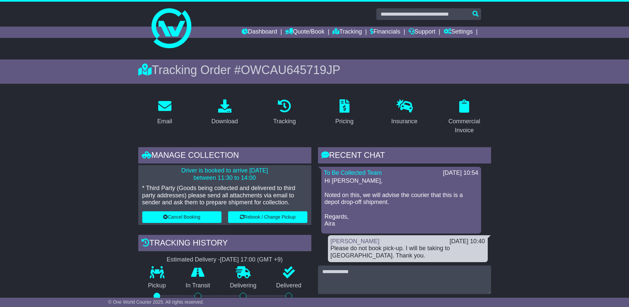 This screenshot has height=307, width=629. Describe the element at coordinates (344, 112) in the screenshot. I see `a: Pricing` at that location.